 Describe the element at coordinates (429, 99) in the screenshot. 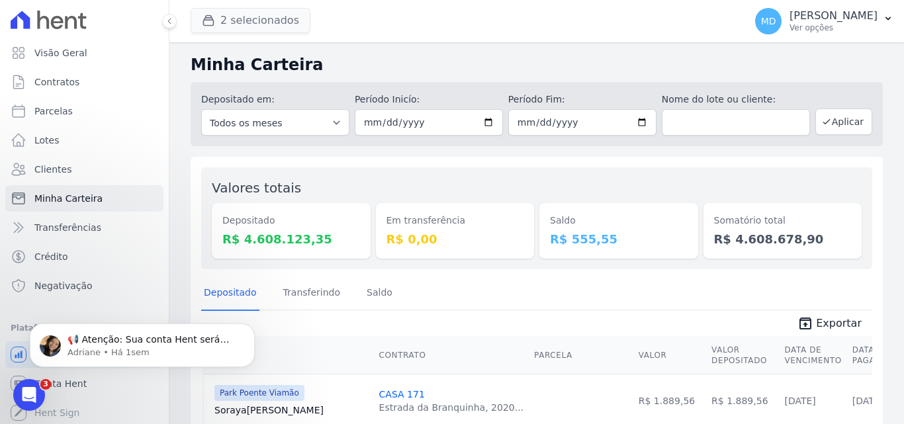

I see `label: Período Inicío:` at that location.